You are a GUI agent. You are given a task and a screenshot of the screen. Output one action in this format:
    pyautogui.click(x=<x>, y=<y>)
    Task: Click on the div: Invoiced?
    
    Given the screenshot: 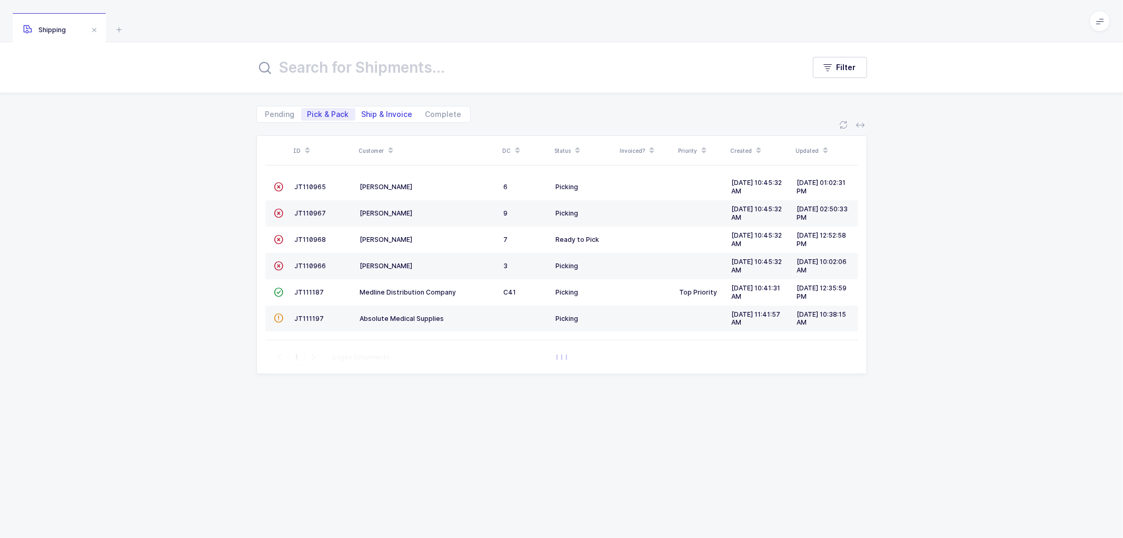 What is the action you would take?
    pyautogui.click(x=646, y=151)
    